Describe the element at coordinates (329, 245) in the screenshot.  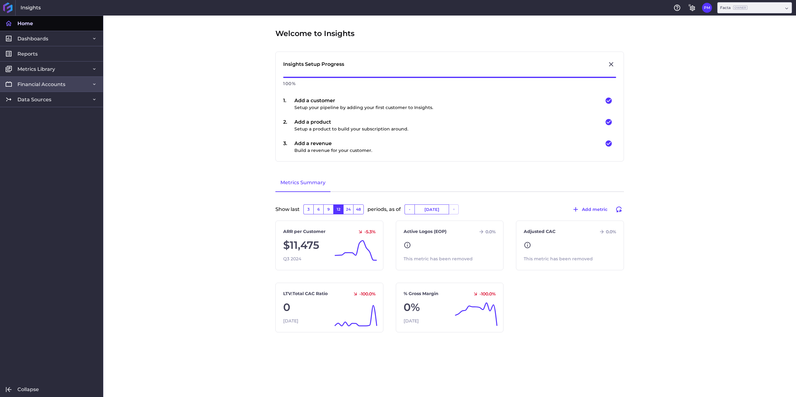
I see `div: $11,475` at that location.